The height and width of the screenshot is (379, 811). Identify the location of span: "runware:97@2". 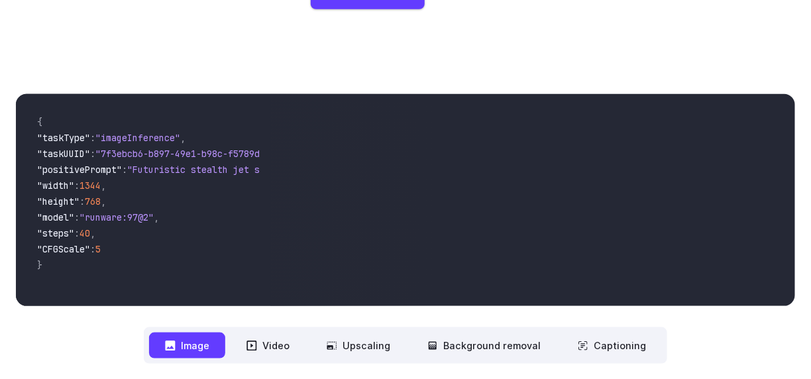
(117, 217).